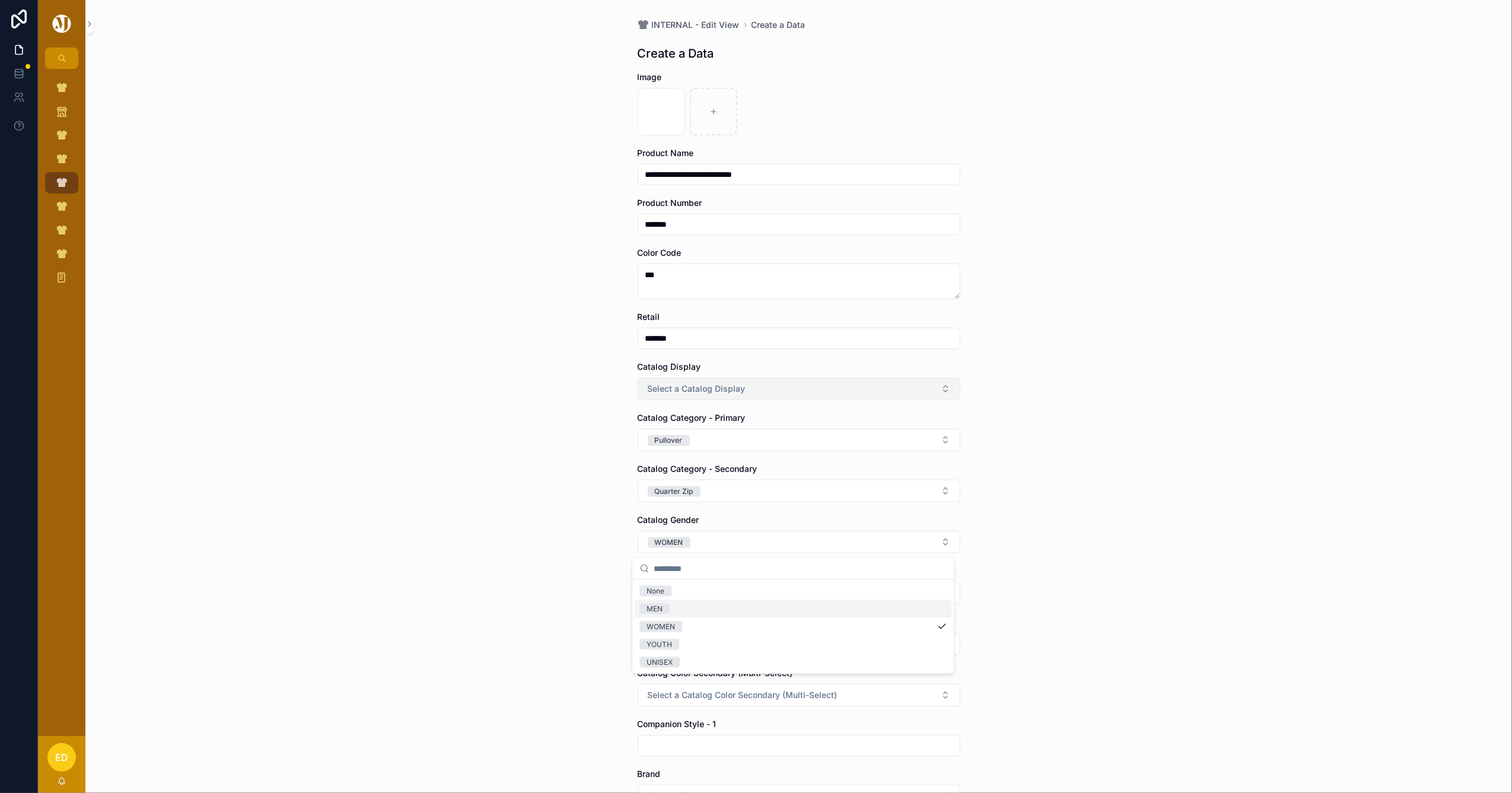  I want to click on span: Select a Catalog Display, so click(696, 389).